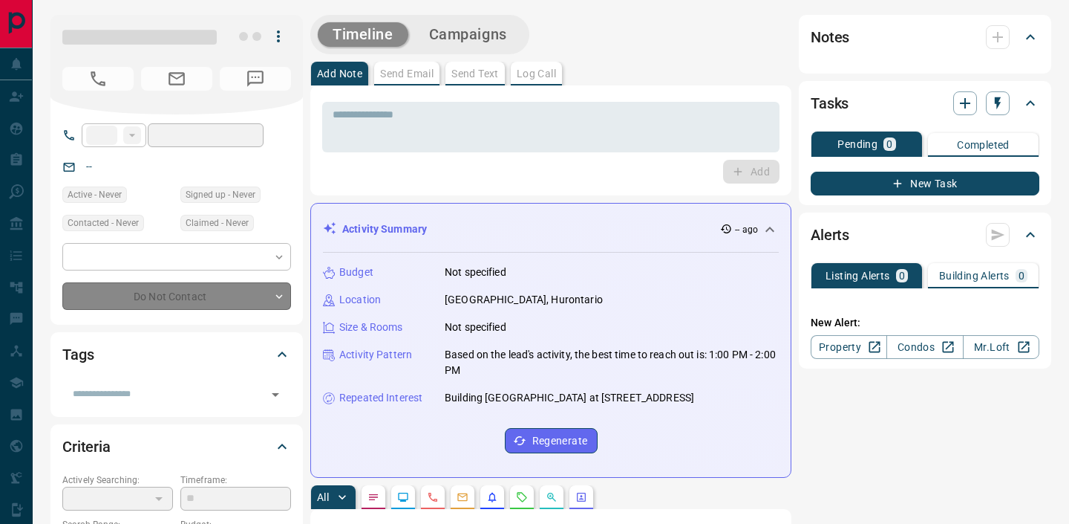 This screenshot has width=1069, height=524. Describe the element at coordinates (177, 79) in the screenshot. I see `span: No Email` at that location.